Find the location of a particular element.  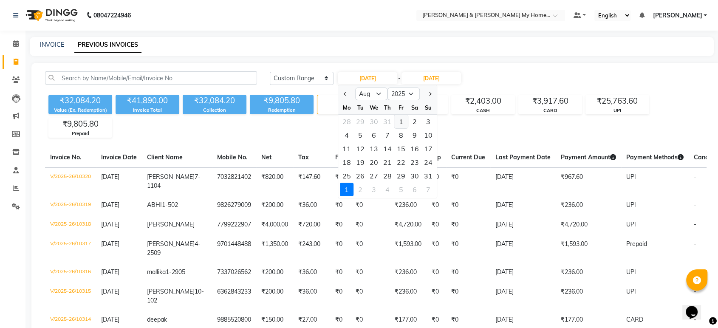

div: Monday, August 4, 2025 is located at coordinates (347, 135).